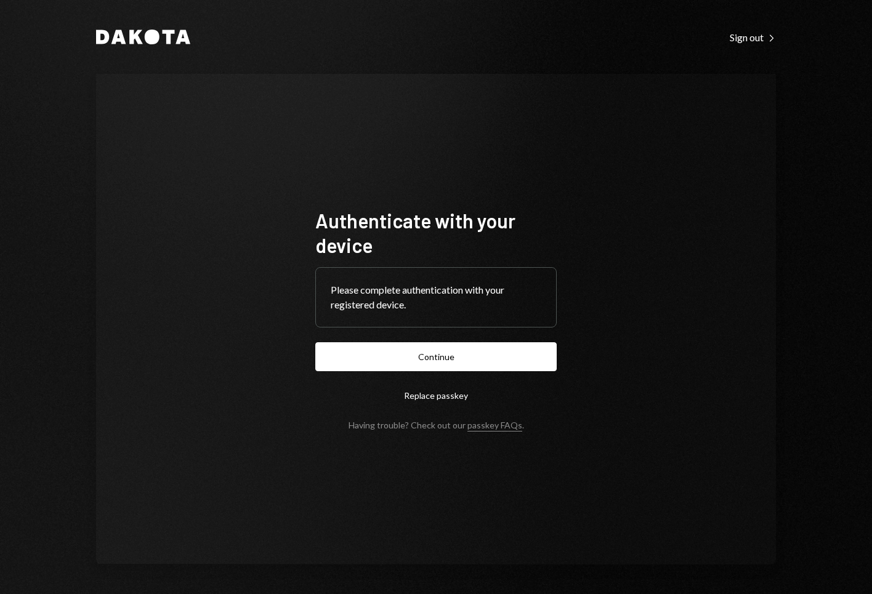  I want to click on div: Sign out, so click(752, 38).